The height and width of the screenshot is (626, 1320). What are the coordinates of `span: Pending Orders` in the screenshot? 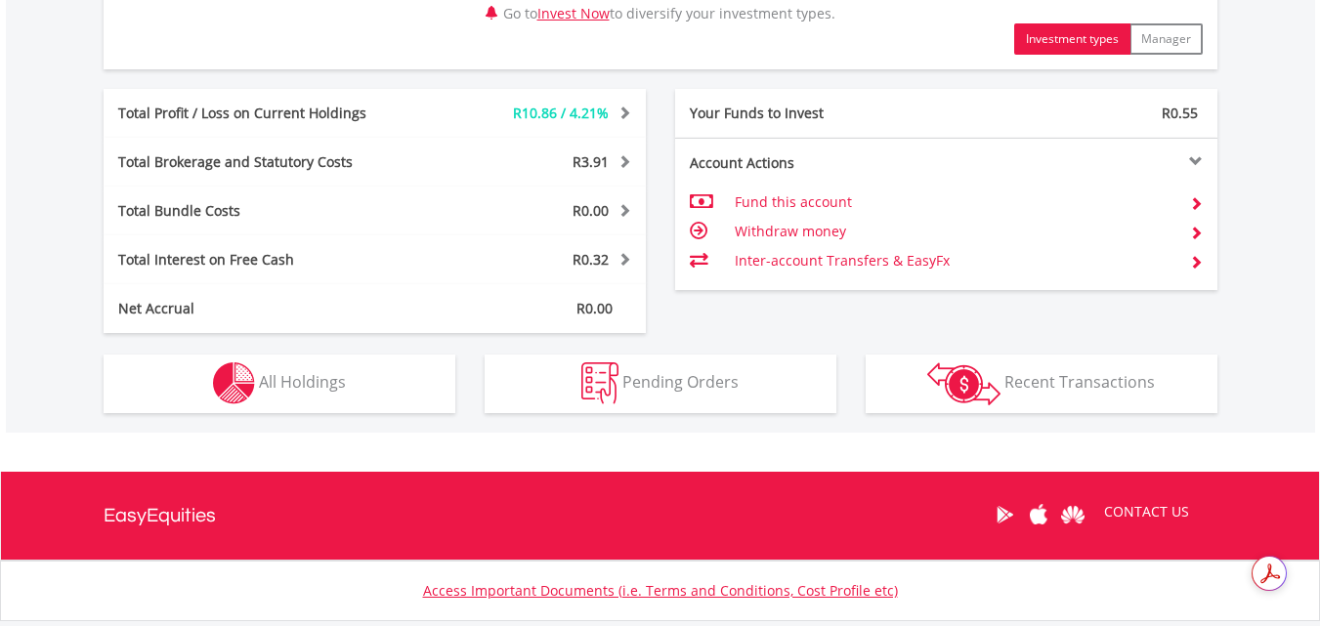 It's located at (680, 382).